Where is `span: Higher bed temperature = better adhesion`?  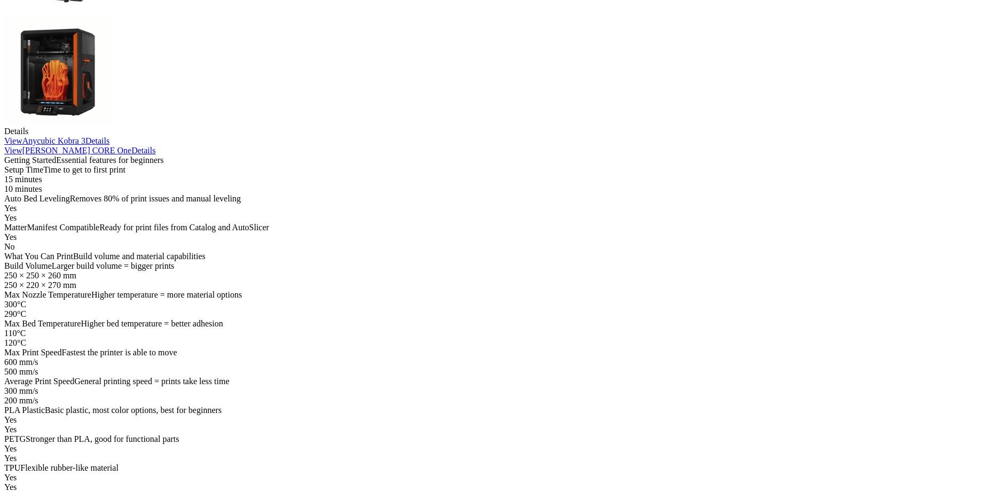 span: Higher bed temperature = better adhesion is located at coordinates (152, 323).